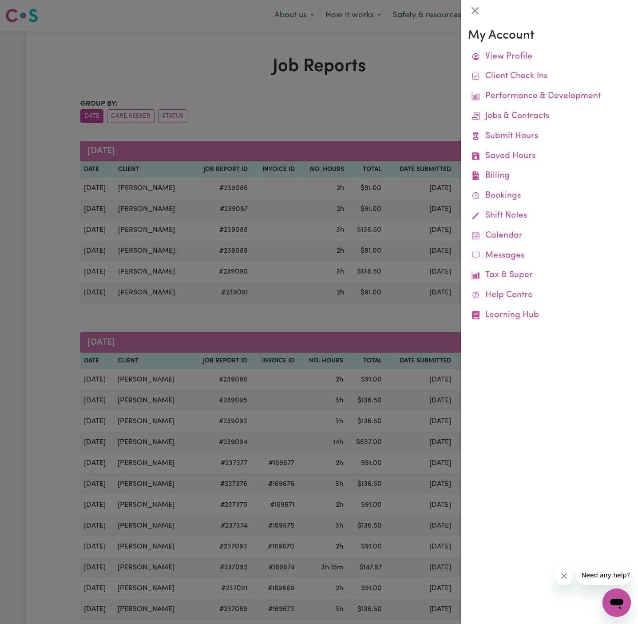  What do you see at coordinates (550, 216) in the screenshot?
I see `a: Shift Notes` at bounding box center [550, 216].